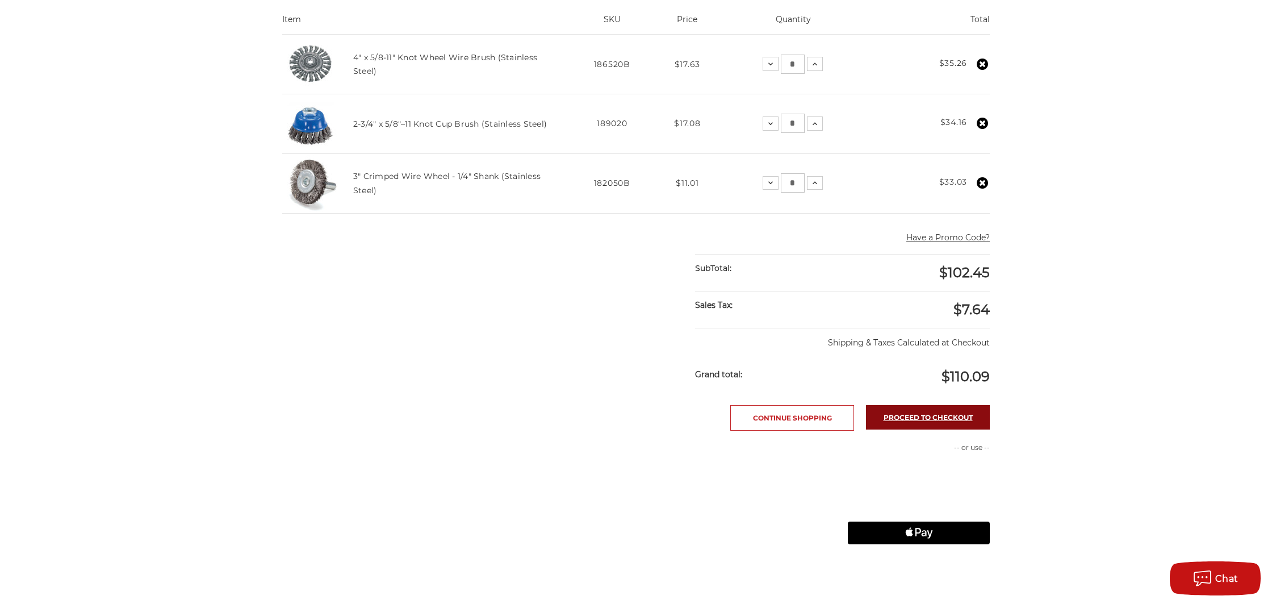  I want to click on span: $110.09, so click(965, 376).